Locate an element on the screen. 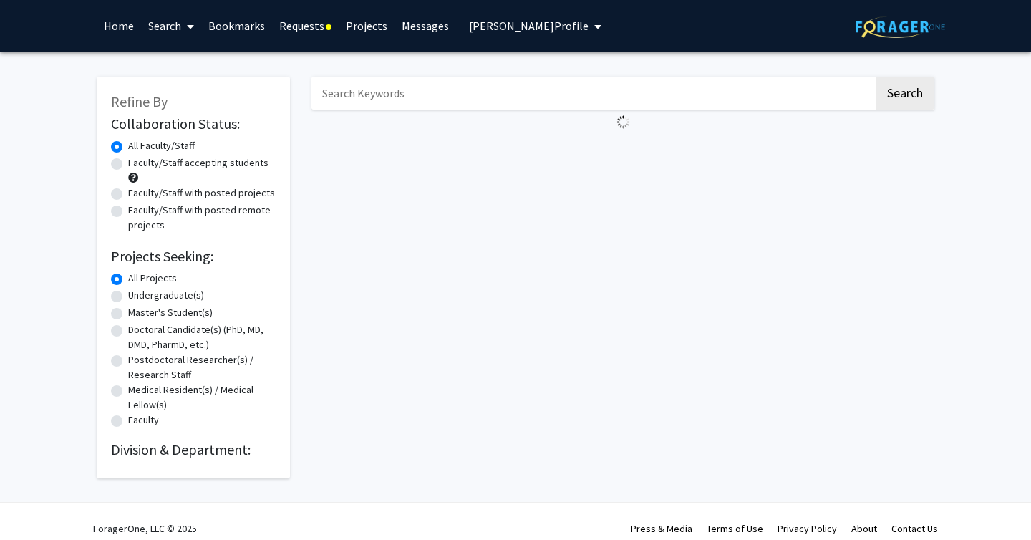 This screenshot has width=1031, height=540. span: Refine By is located at coordinates (139, 101).